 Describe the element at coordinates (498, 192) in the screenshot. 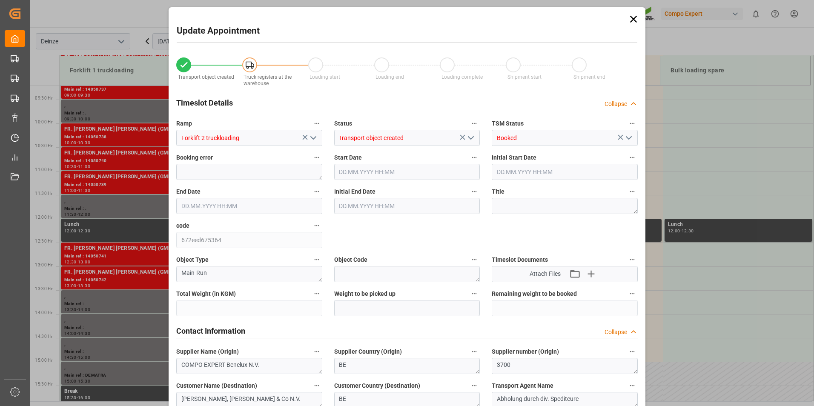

I see `span: Title` at that location.